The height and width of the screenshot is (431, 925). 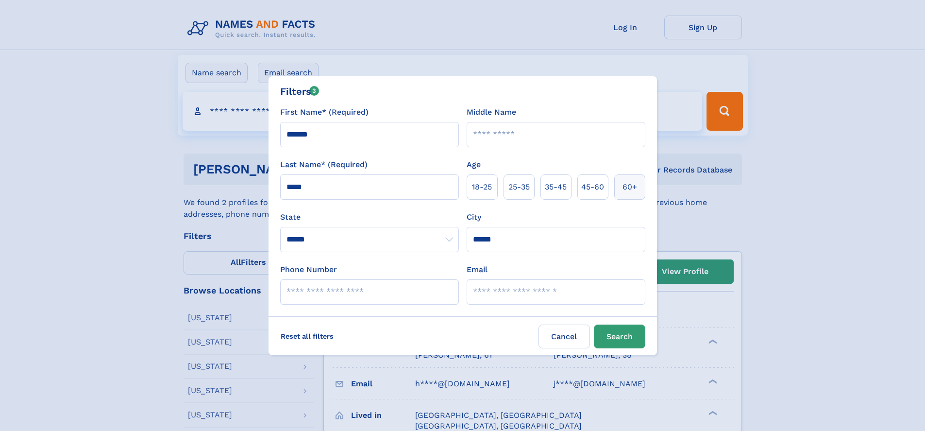 I want to click on div: Filters, so click(x=300, y=91).